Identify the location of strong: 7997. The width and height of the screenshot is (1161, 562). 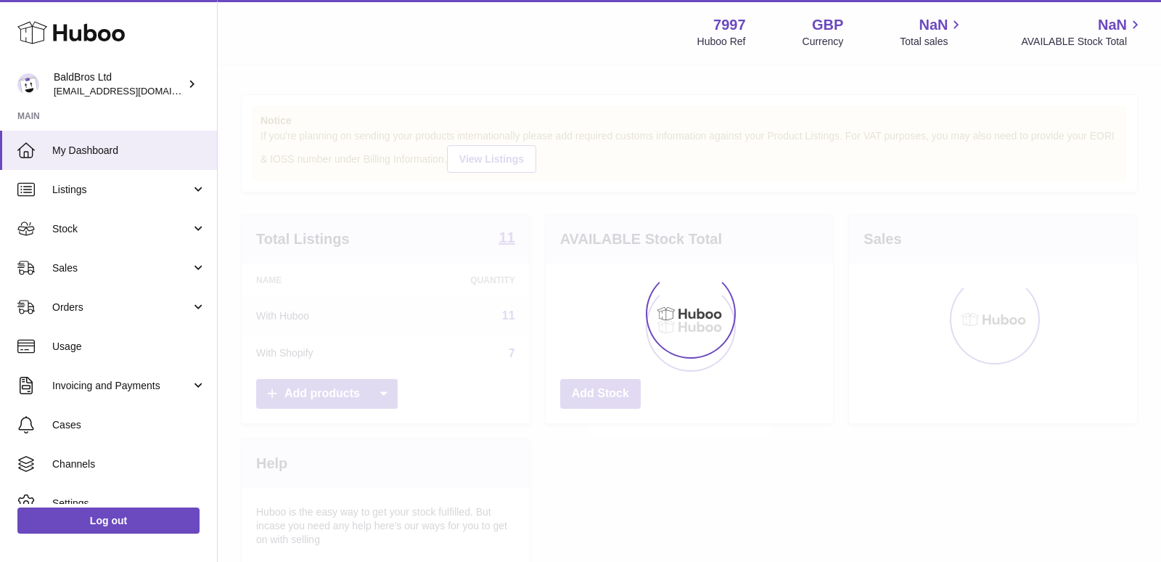
(730, 25).